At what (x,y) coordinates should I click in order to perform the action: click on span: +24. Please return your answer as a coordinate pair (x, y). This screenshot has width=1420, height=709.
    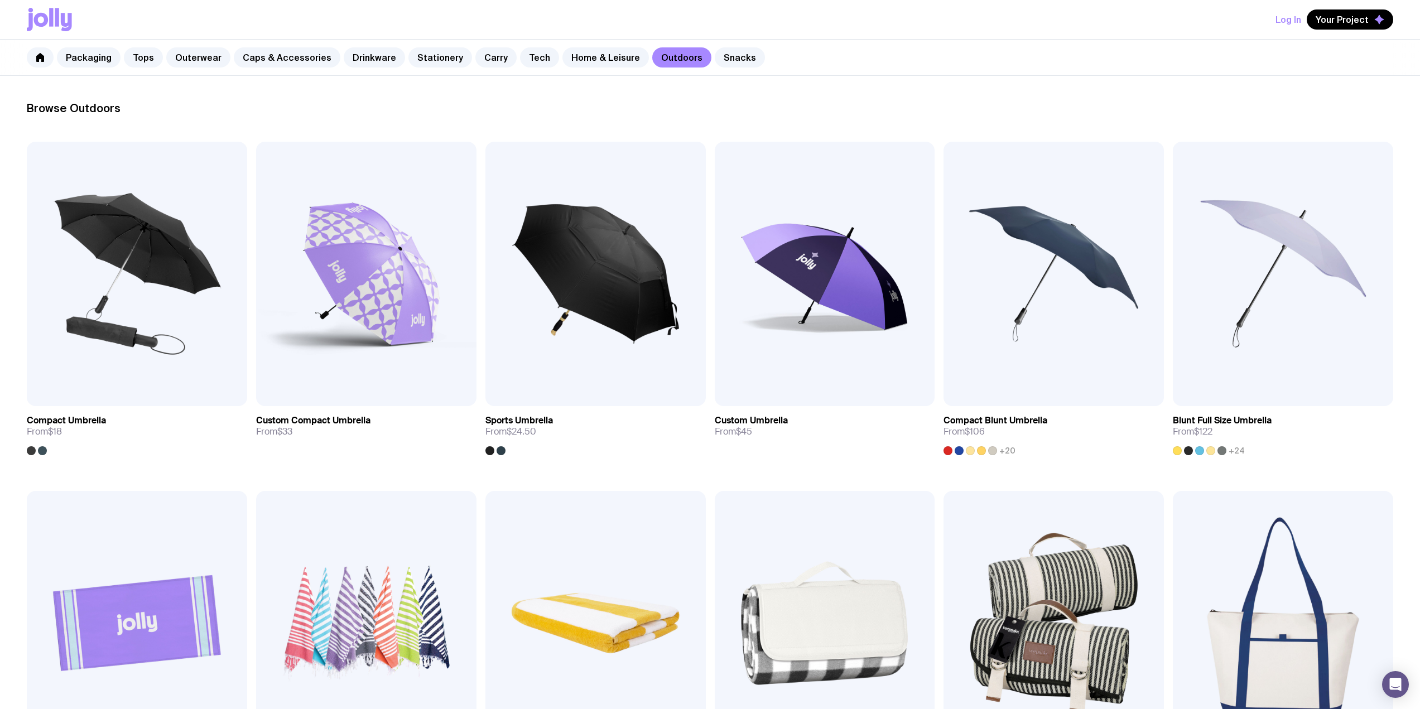
    Looking at the image, I should click on (1236, 451).